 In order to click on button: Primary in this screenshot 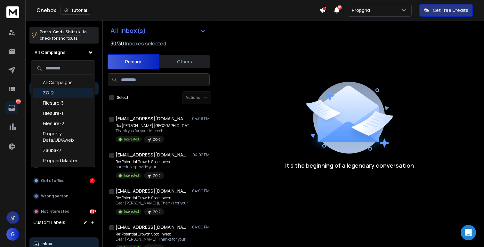, I will do `click(133, 62)`.